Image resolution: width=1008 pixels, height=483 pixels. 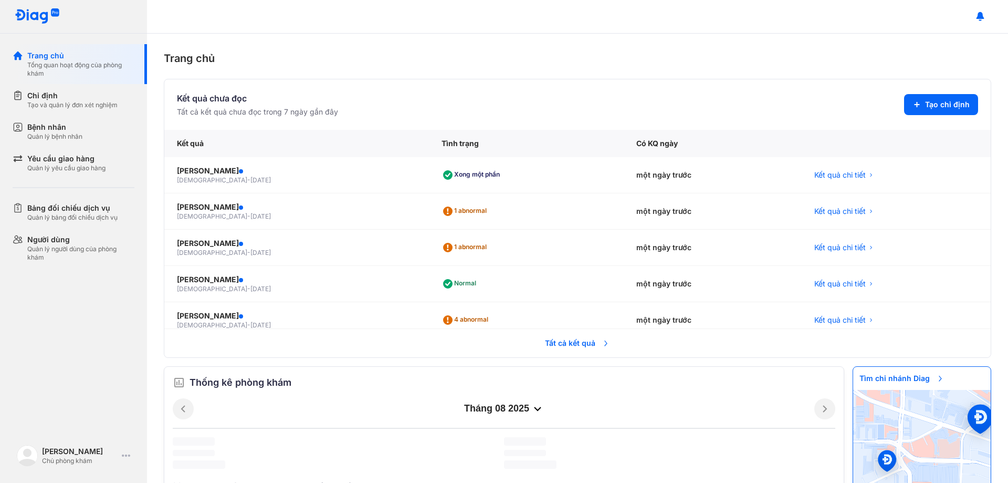 I want to click on div: Tạo và quản lý đơn xét nghiệm, so click(x=72, y=105).